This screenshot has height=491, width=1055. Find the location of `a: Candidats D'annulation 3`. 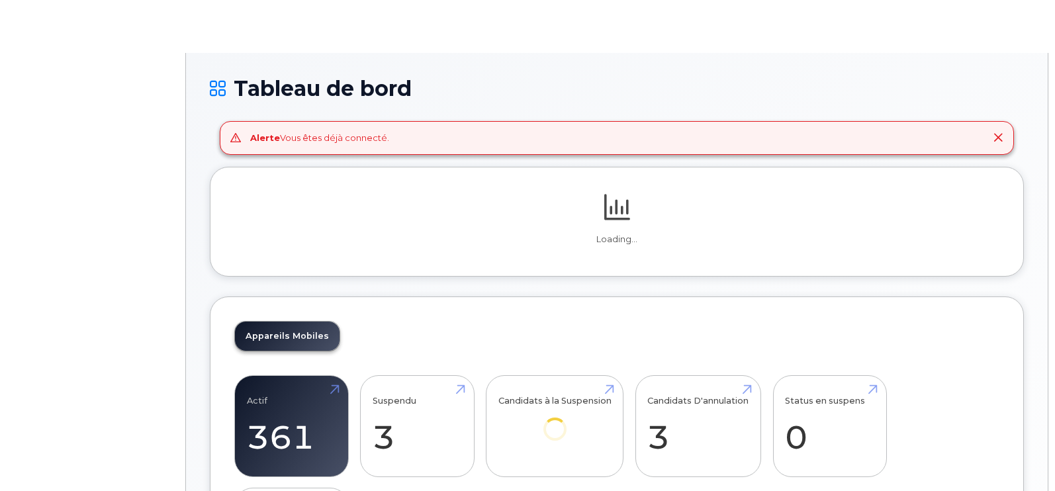

a: Candidats D'annulation 3 is located at coordinates (698, 426).